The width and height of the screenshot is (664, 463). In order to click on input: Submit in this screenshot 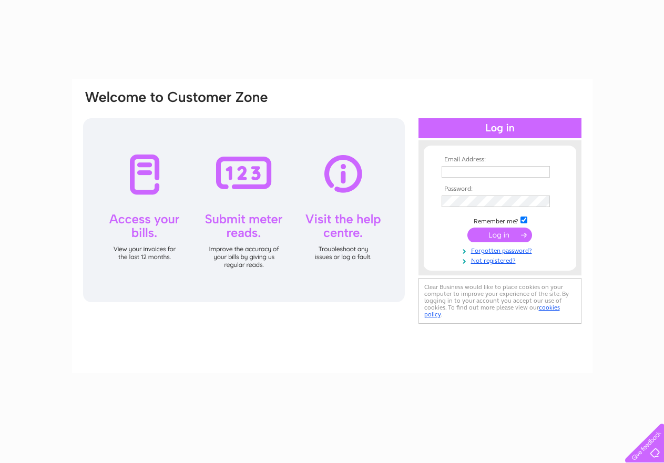, I will do `click(499, 235)`.